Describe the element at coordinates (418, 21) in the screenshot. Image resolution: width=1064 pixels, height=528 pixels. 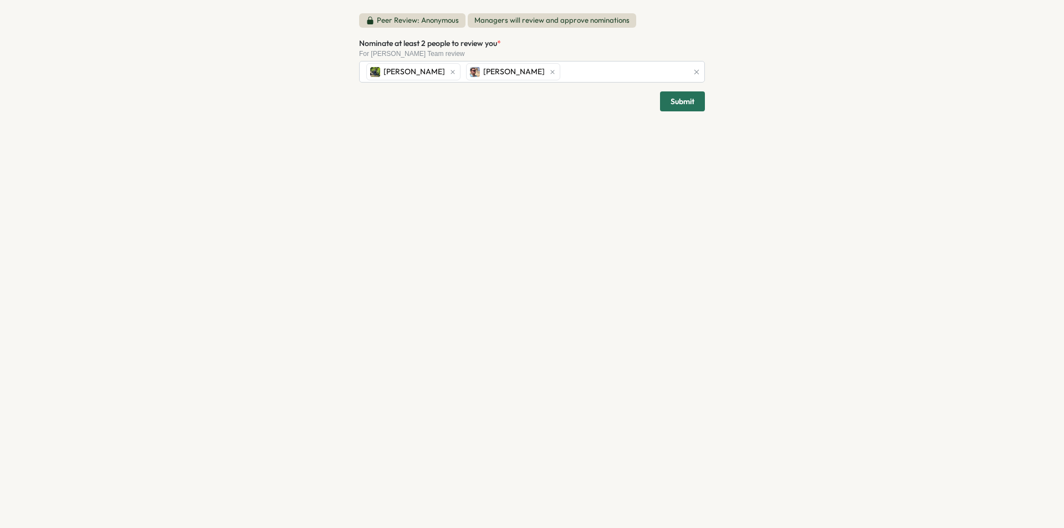
I see `p: Peer Review: Anonymous` at that location.